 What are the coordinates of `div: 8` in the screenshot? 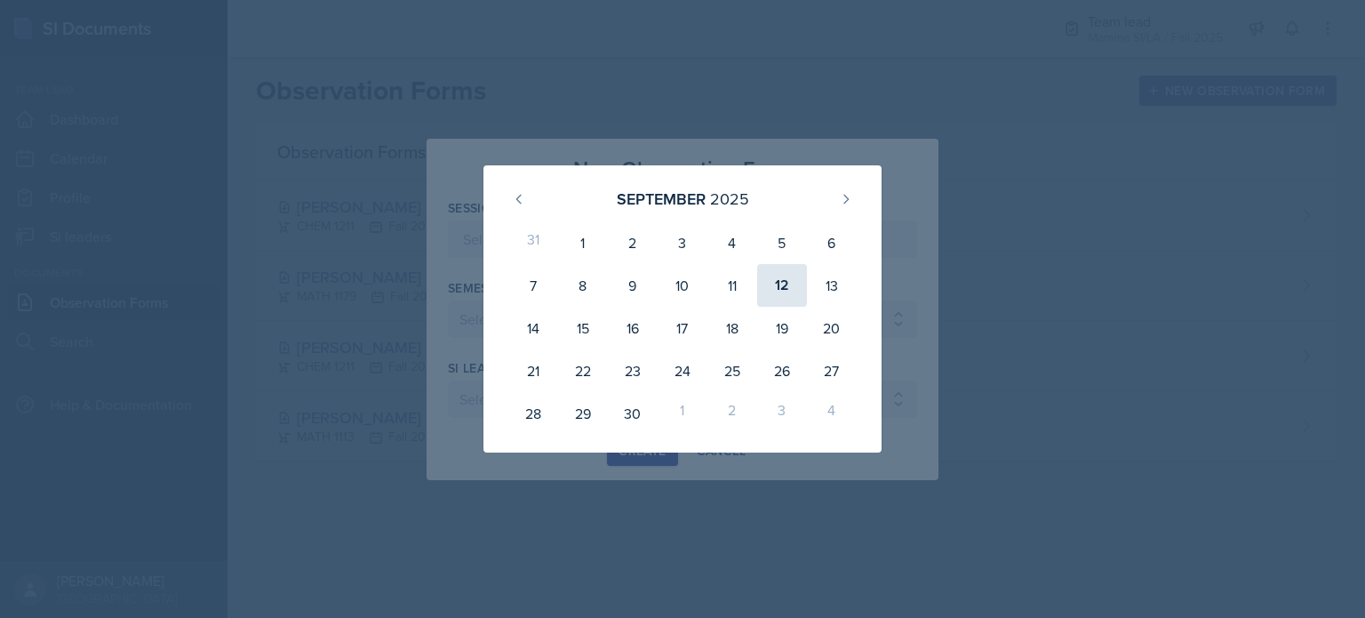 It's located at (583, 285).